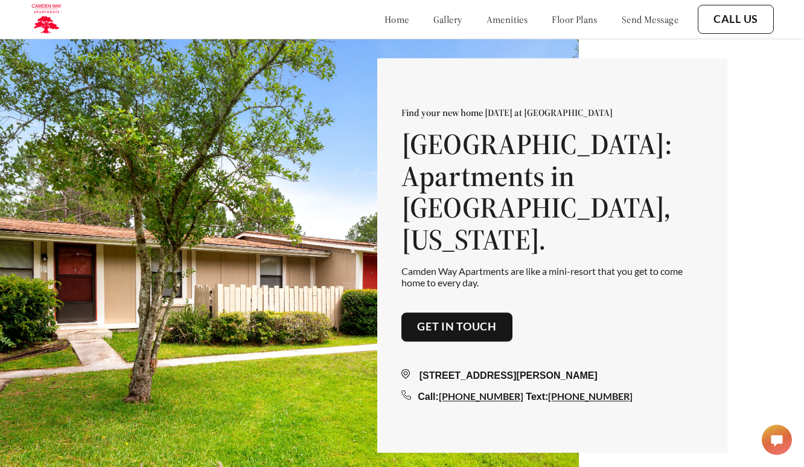 The image size is (804, 467). Describe the element at coordinates (397, 19) in the screenshot. I see `a: home` at that location.